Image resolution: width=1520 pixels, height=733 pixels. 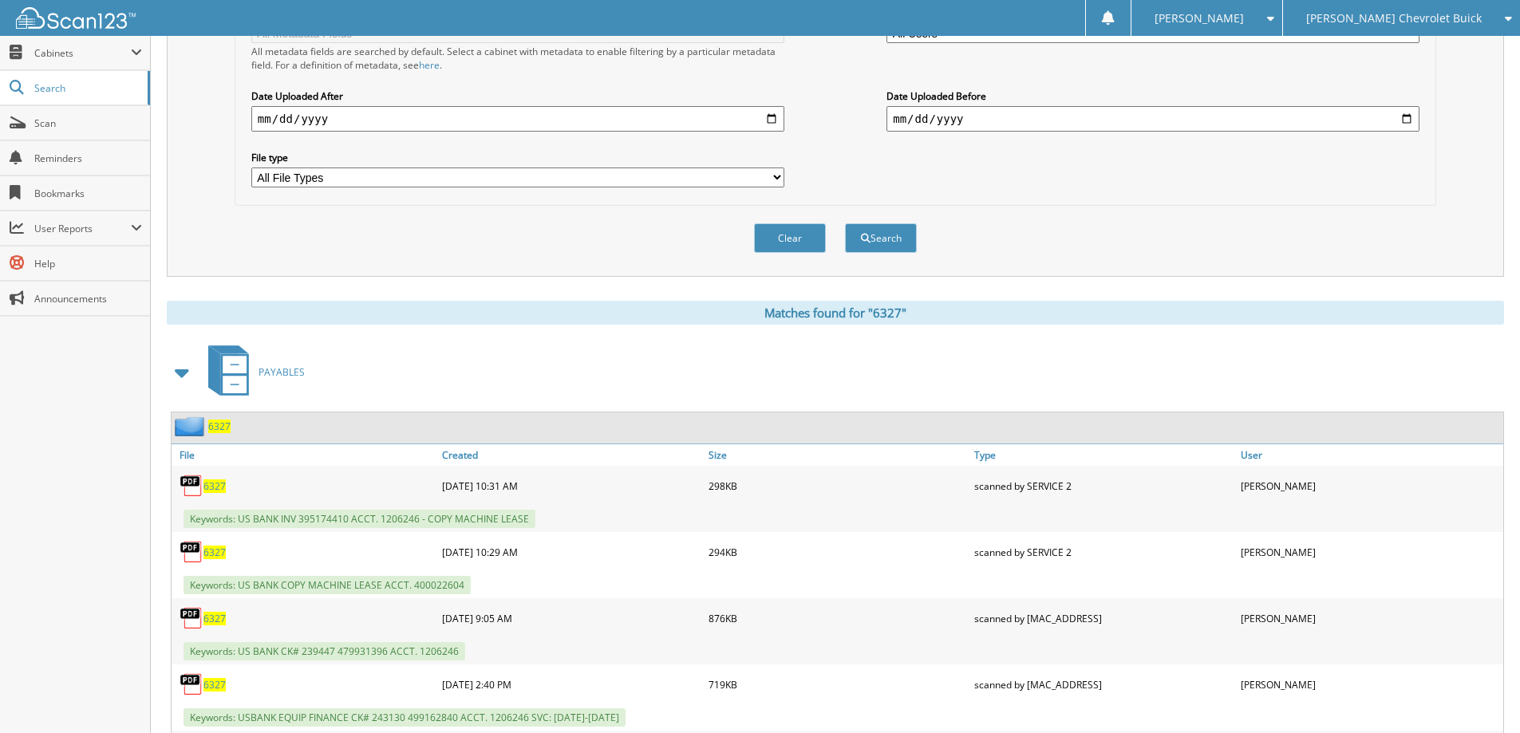 I want to click on div: Matches found for "6327", so click(x=835, y=313).